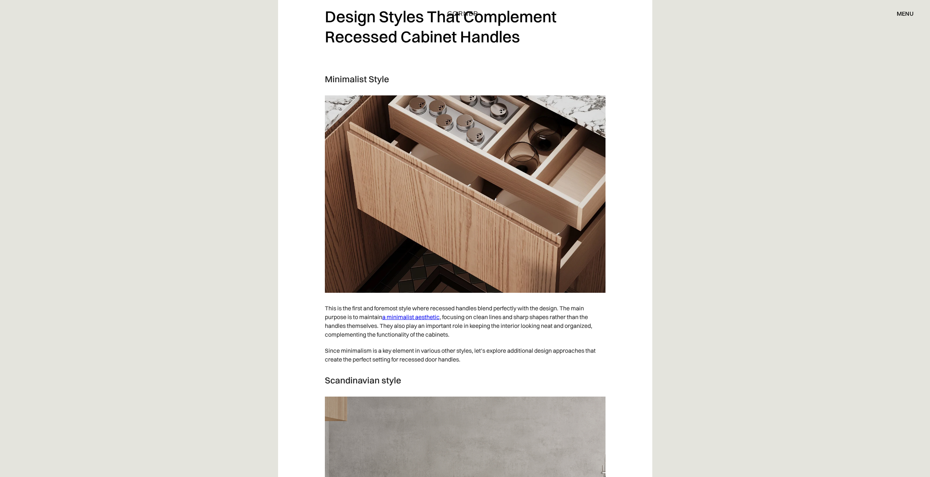  What do you see at coordinates (465, 321) in the screenshot?
I see `p: This is the first and foremost style where recessed handles blend perfectly with the design. The ...` at bounding box center [465, 321].